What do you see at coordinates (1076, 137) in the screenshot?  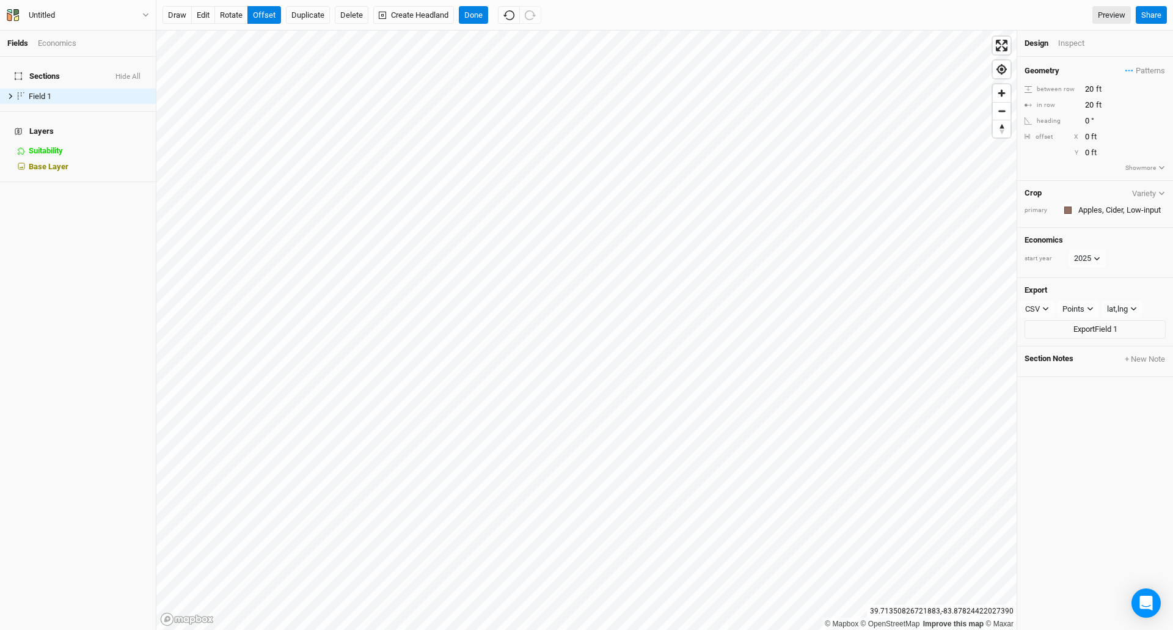 I see `div: X` at bounding box center [1076, 137].